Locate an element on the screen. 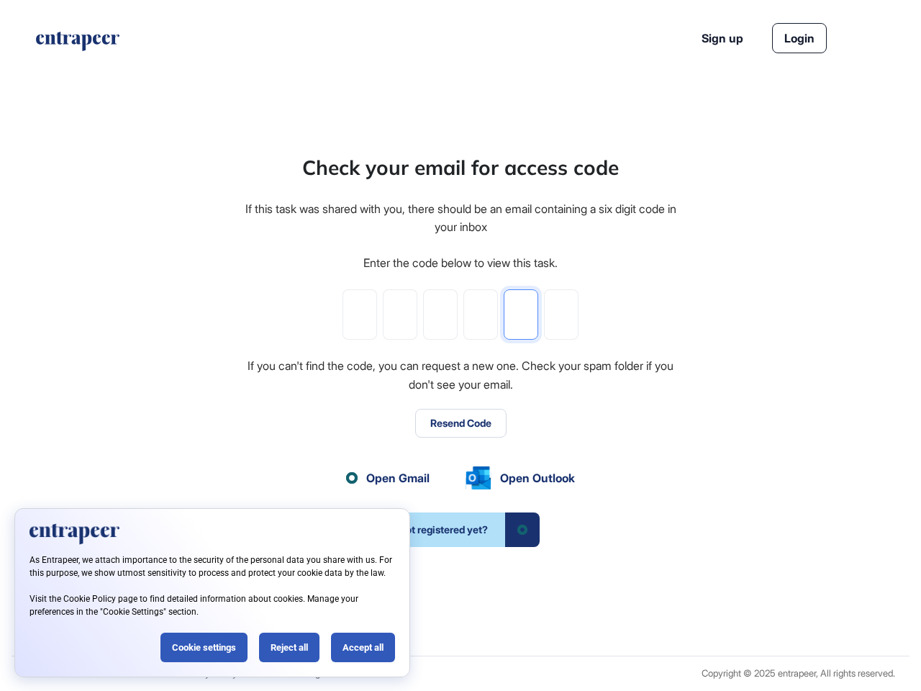  div: If you can't find the code, you can request a new one. Check your spam folder if you don't see yo... is located at coordinates (461, 375).